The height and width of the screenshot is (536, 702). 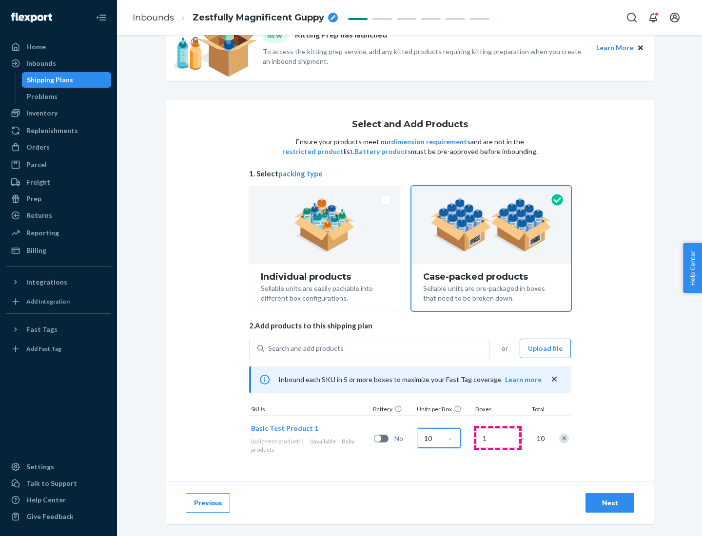 I want to click on button: Learn More, so click(x=615, y=48).